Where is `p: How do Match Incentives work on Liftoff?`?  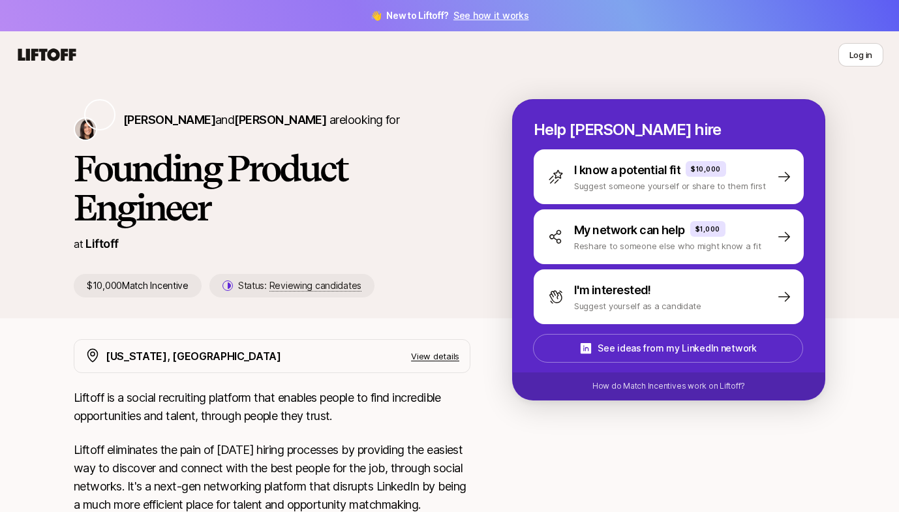 p: How do Match Incentives work on Liftoff? is located at coordinates (669, 386).